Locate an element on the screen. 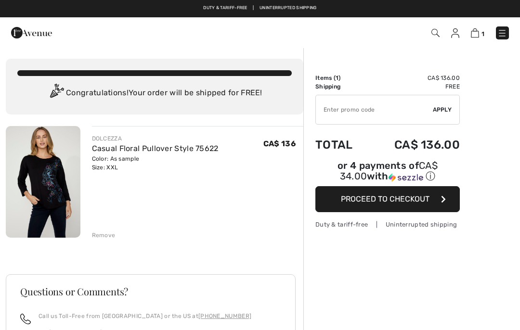 Image resolution: width=520 pixels, height=330 pixels. div: or 4 payments of with is located at coordinates (388, 172).